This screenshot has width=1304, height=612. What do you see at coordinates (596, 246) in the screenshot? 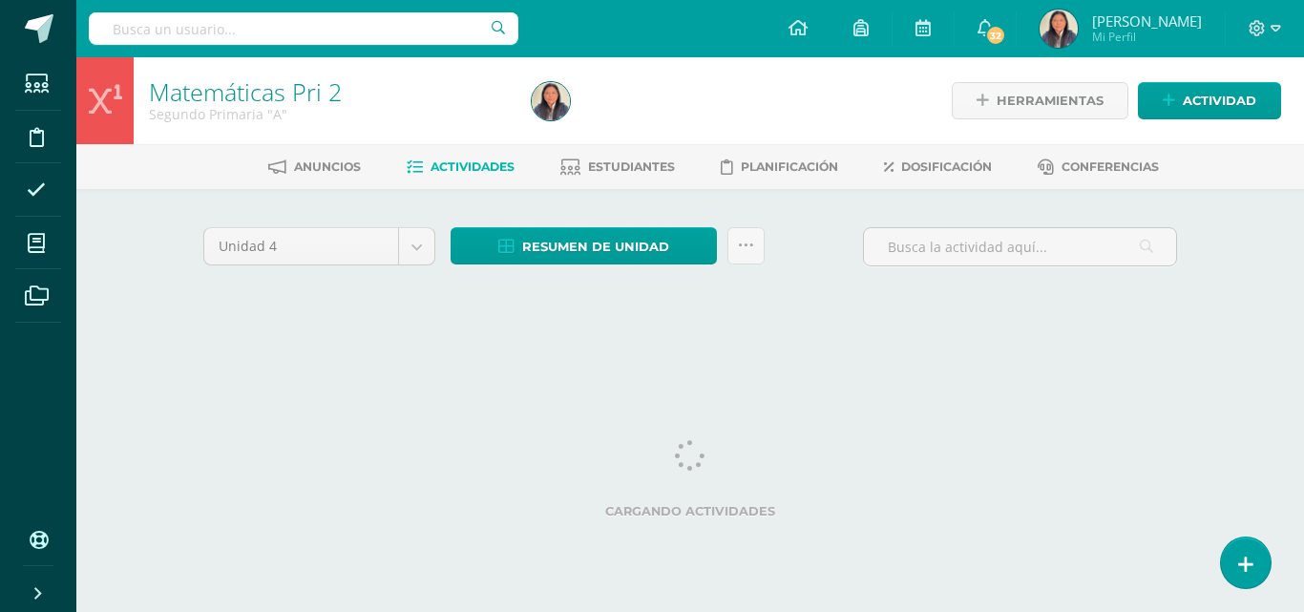
I see `span: Resumen de unidad` at bounding box center [596, 246].